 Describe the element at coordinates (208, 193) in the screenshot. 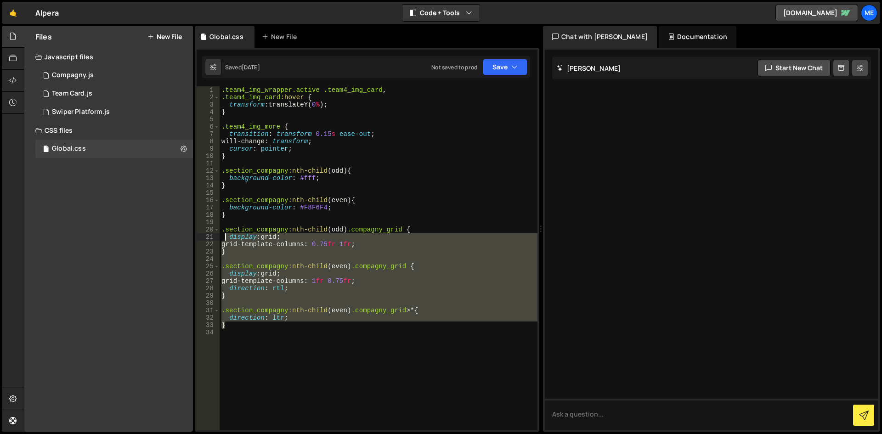

I see `div: 15` at that location.